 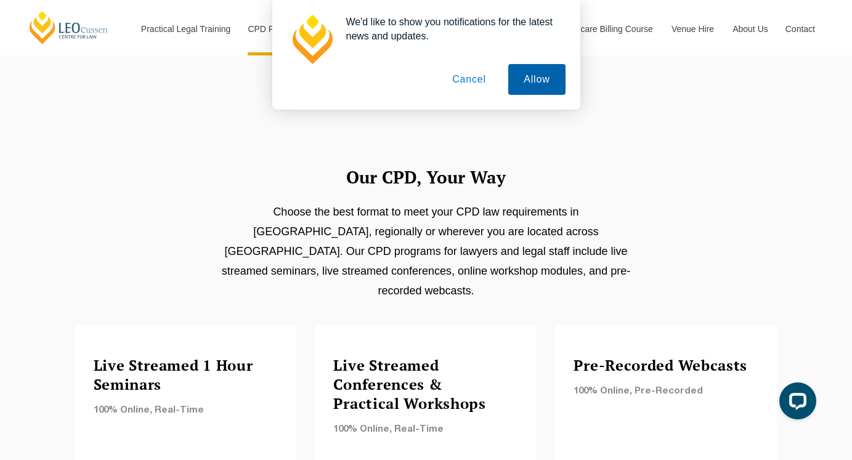 I want to click on button: Open LiveChat chat widget, so click(x=28, y=23).